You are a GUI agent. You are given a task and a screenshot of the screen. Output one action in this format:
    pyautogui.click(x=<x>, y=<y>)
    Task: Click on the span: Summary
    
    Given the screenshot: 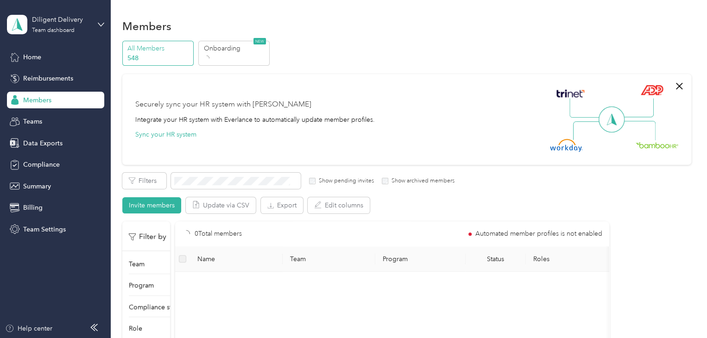 What is the action you would take?
    pyautogui.click(x=37, y=186)
    